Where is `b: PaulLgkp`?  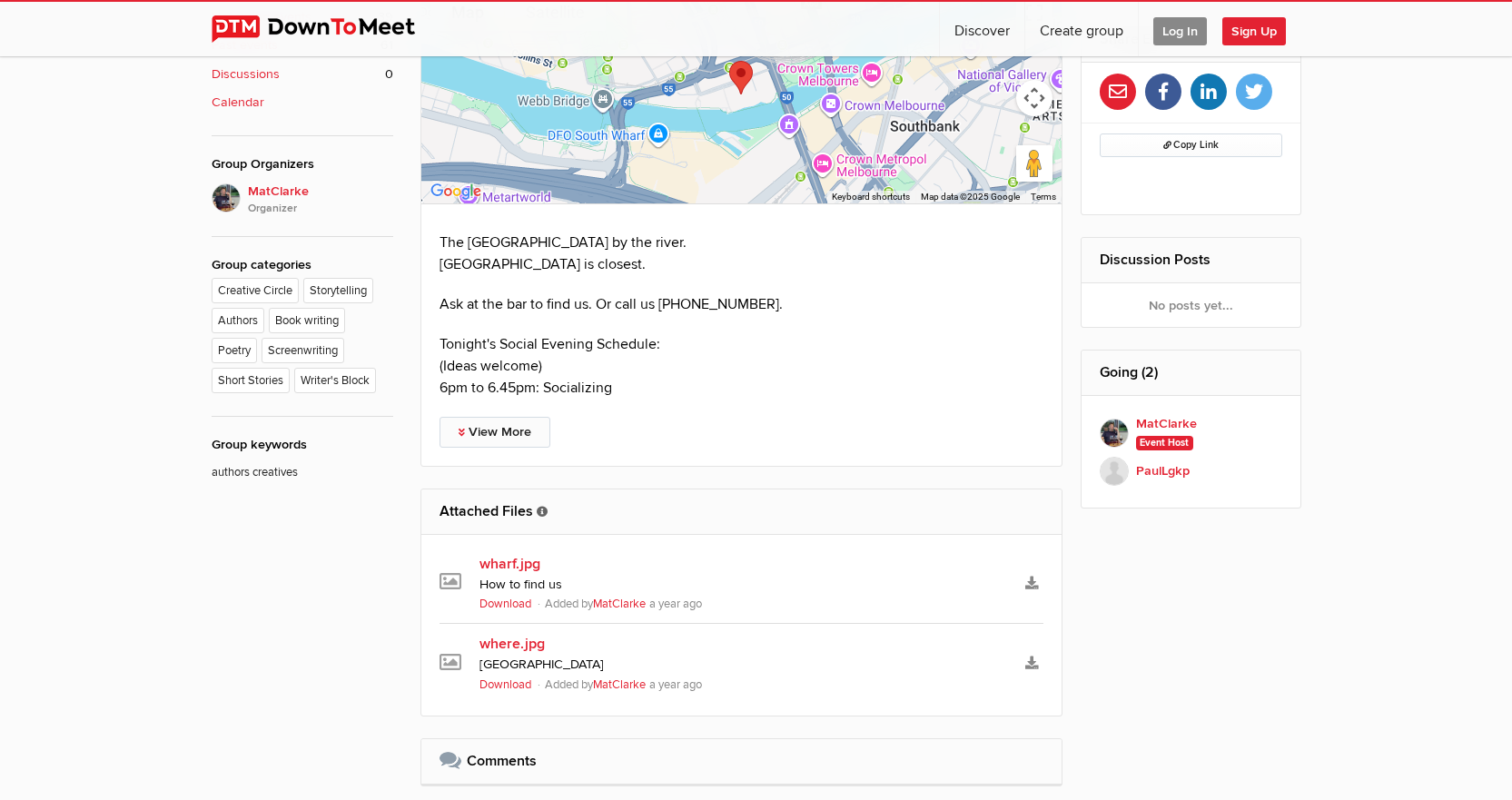 b: PaulLgkp is located at coordinates (1162, 472).